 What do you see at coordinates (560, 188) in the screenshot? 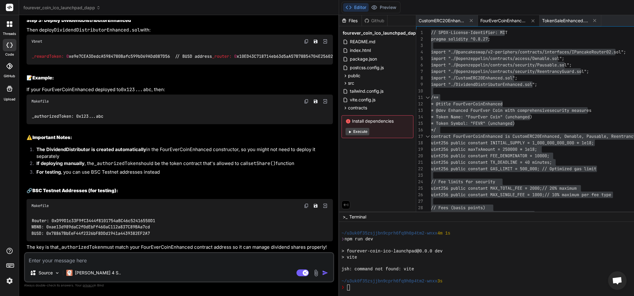
I see `span: // 20% maximum` at bounding box center [560, 188].